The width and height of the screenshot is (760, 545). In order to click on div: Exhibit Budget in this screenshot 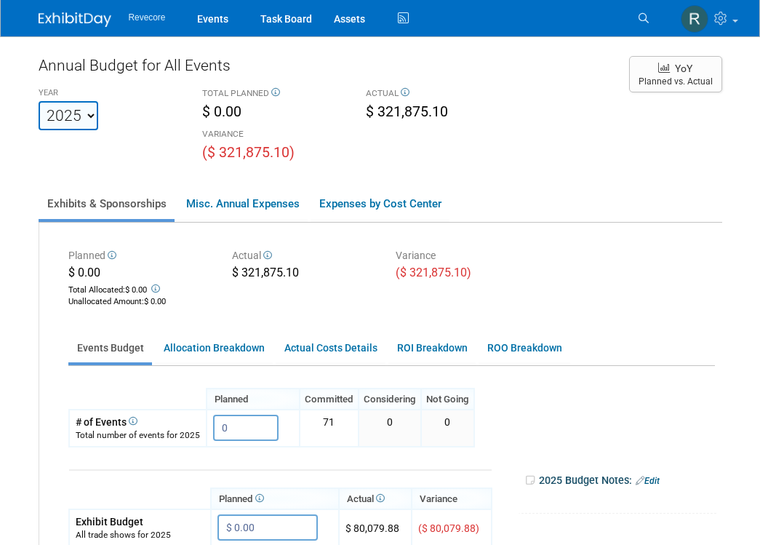, I will do `click(140, 522)`.